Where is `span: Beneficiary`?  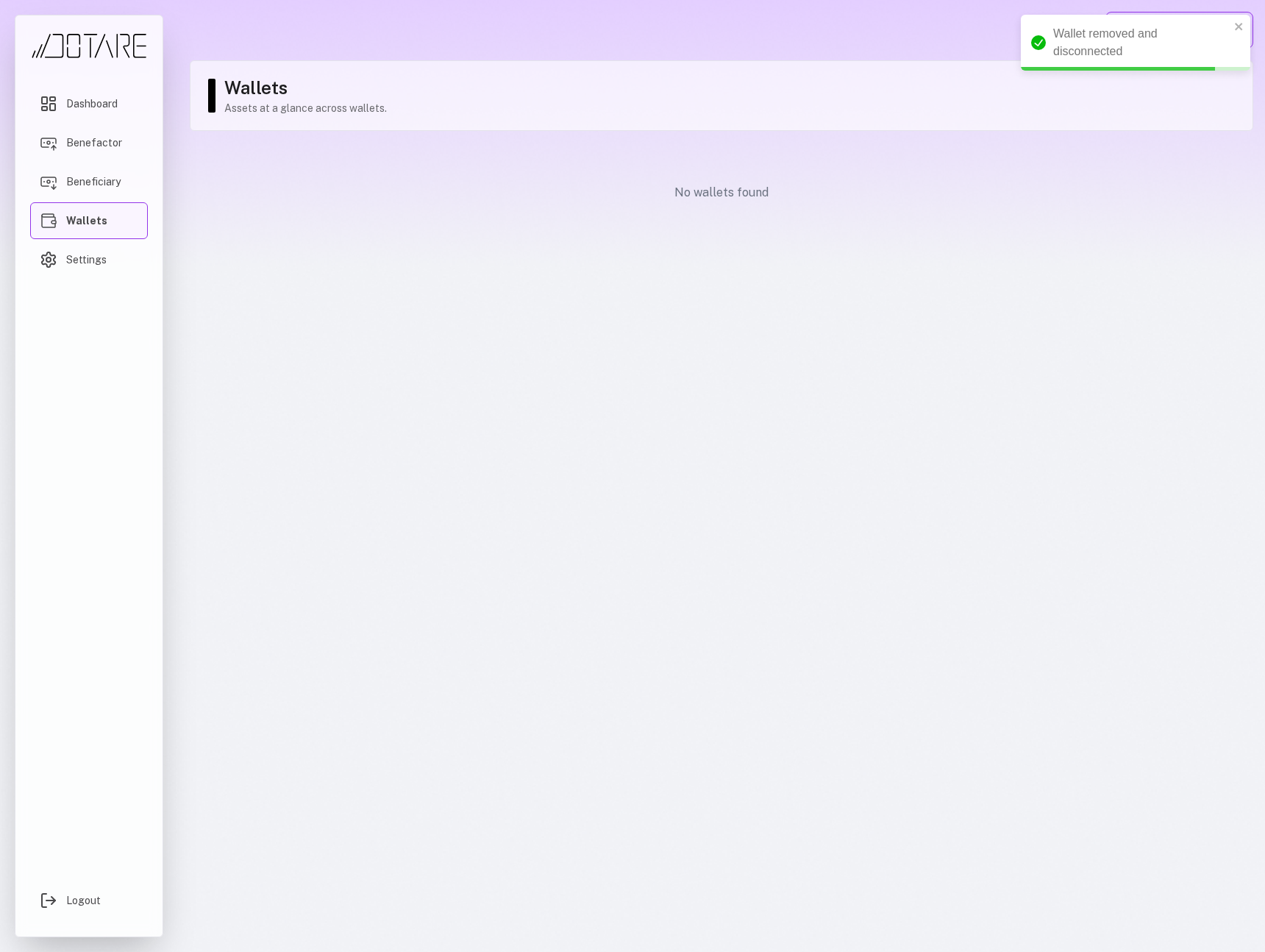 span: Beneficiary is located at coordinates (94, 182).